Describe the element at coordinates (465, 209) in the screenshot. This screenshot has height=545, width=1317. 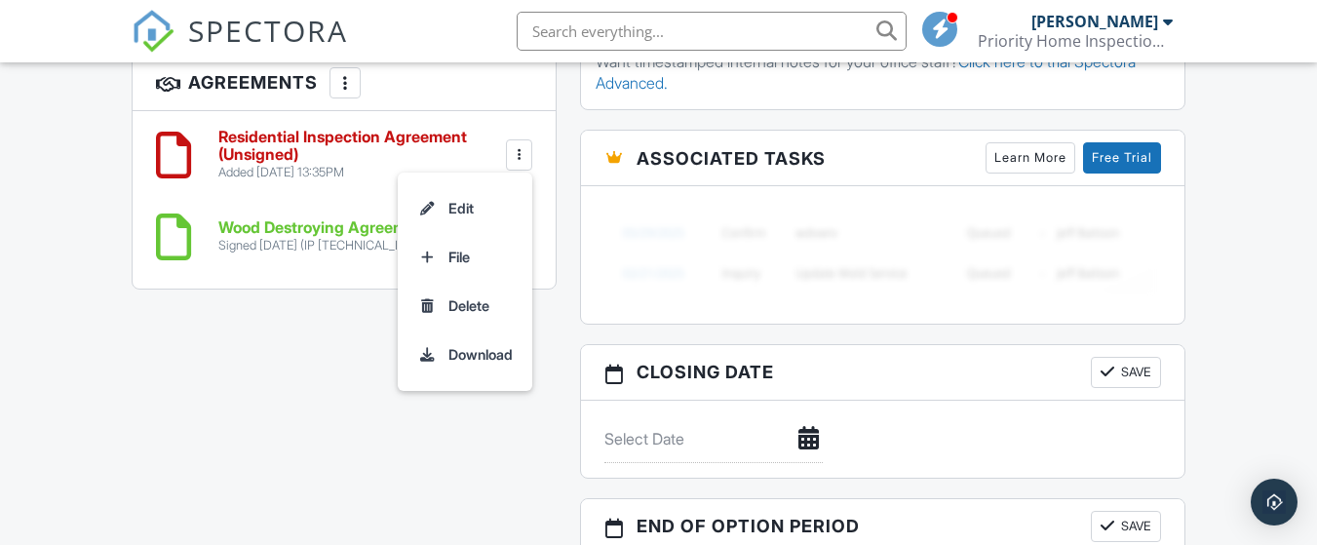
I see `li: Edit` at that location.